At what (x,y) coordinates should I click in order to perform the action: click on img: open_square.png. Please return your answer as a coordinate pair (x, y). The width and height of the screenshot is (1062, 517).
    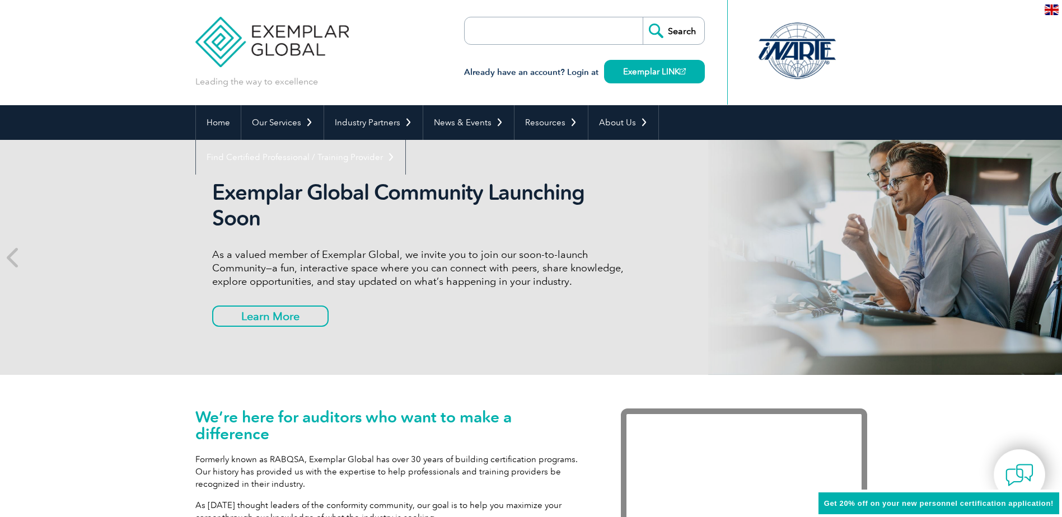
    Looking at the image, I should click on (683, 71).